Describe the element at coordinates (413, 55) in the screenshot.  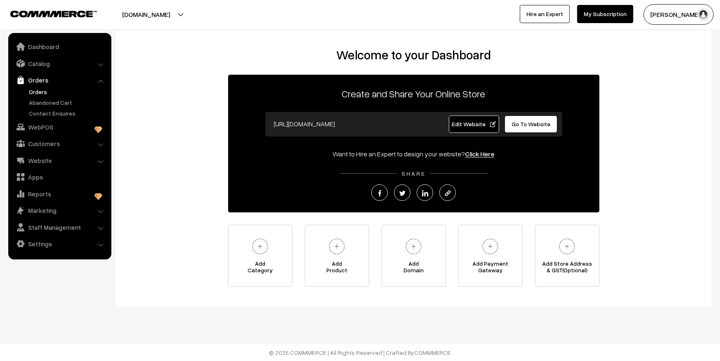
I see `h2: Welcome to your Dashboard` at that location.